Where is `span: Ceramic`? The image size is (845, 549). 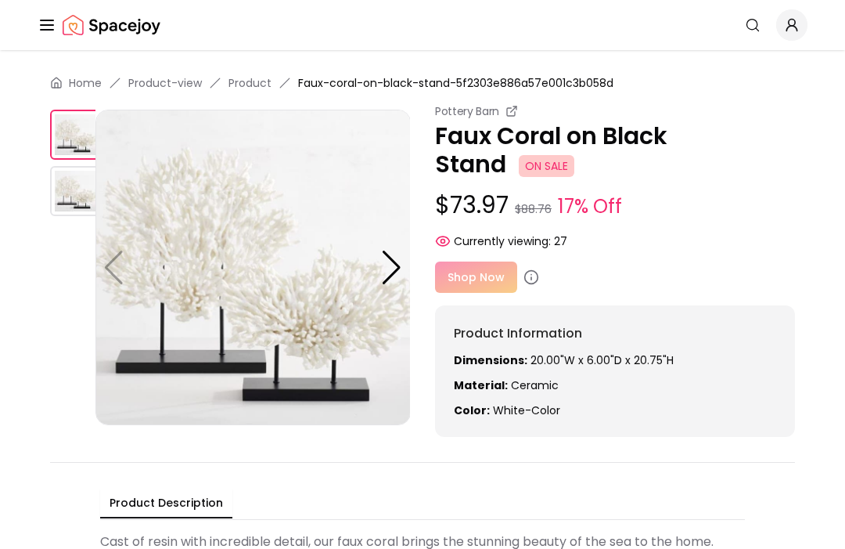
span: Ceramic is located at coordinates (535, 385).